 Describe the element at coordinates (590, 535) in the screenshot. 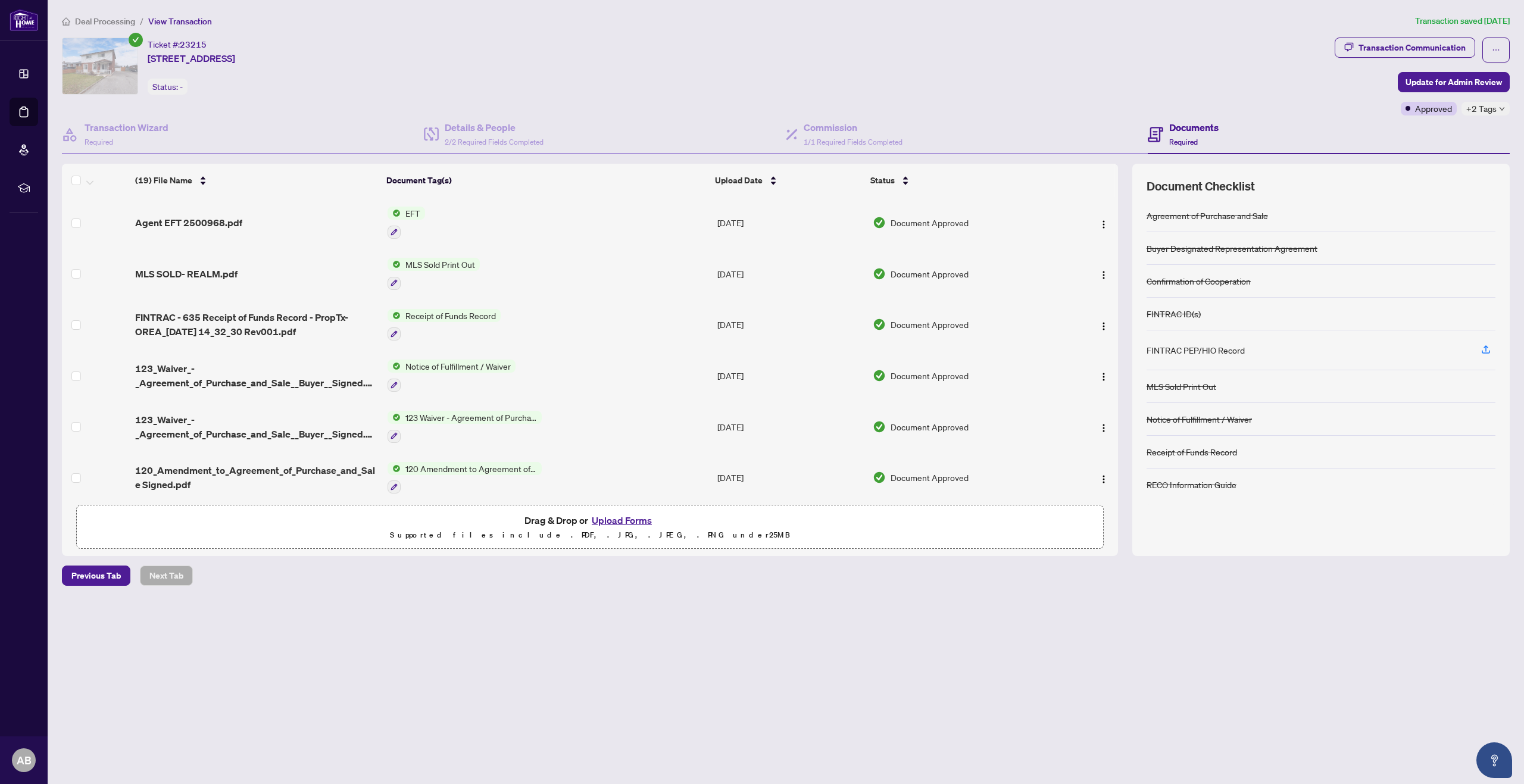

I see `p: Supported files include .PDF, .JPG, .JPEG, .PNG under 25 MB` at that location.